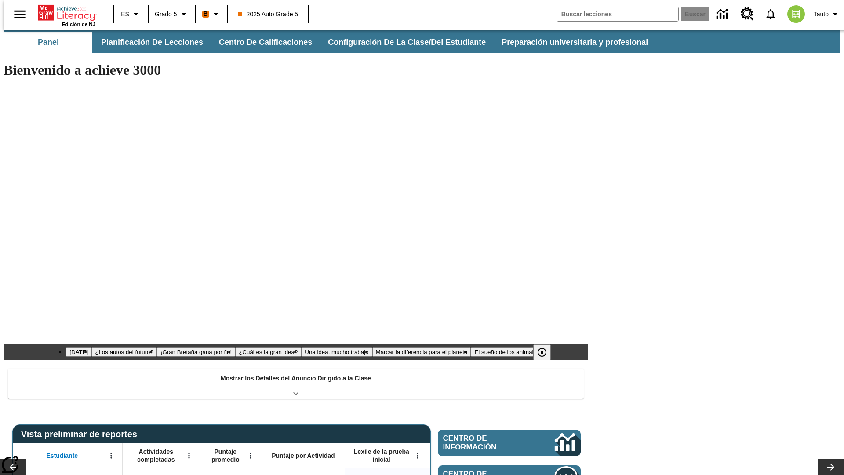 The image size is (844, 475). I want to click on button: Diapositiva 5 Una idea, mucho trabajo, so click(336, 352).